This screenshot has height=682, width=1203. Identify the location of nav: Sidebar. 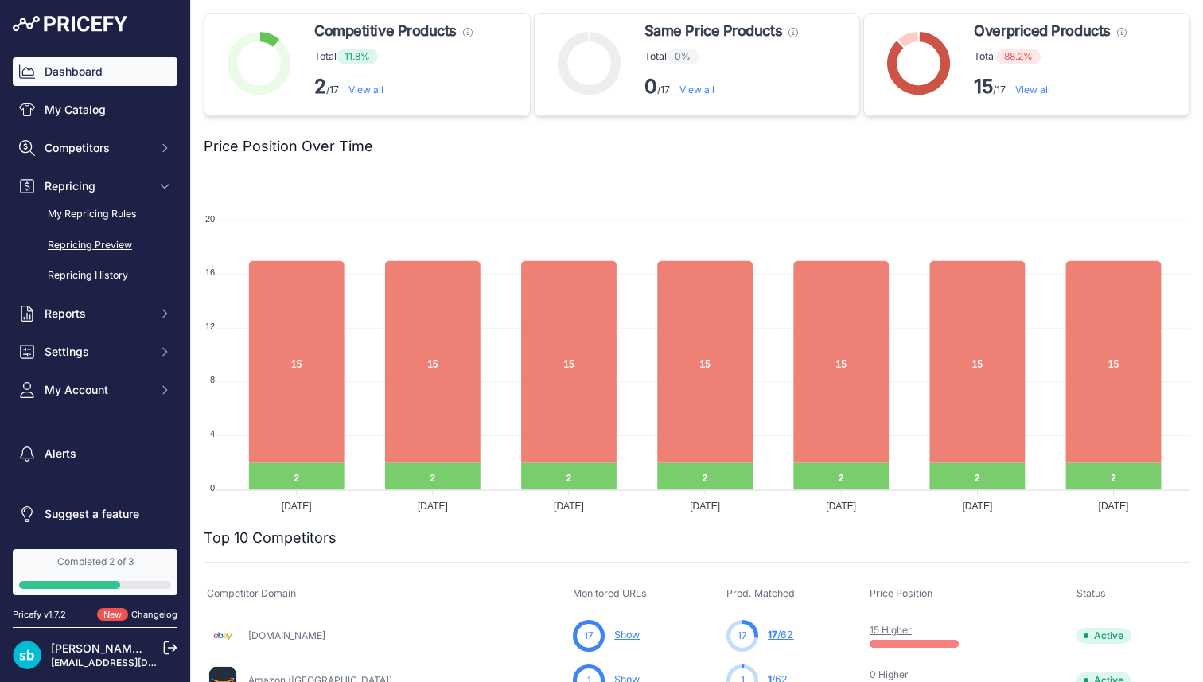
(95, 294).